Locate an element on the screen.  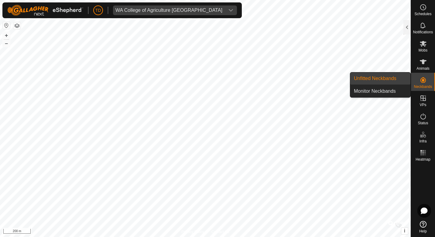
button: Map Layers is located at coordinates (17, 26).